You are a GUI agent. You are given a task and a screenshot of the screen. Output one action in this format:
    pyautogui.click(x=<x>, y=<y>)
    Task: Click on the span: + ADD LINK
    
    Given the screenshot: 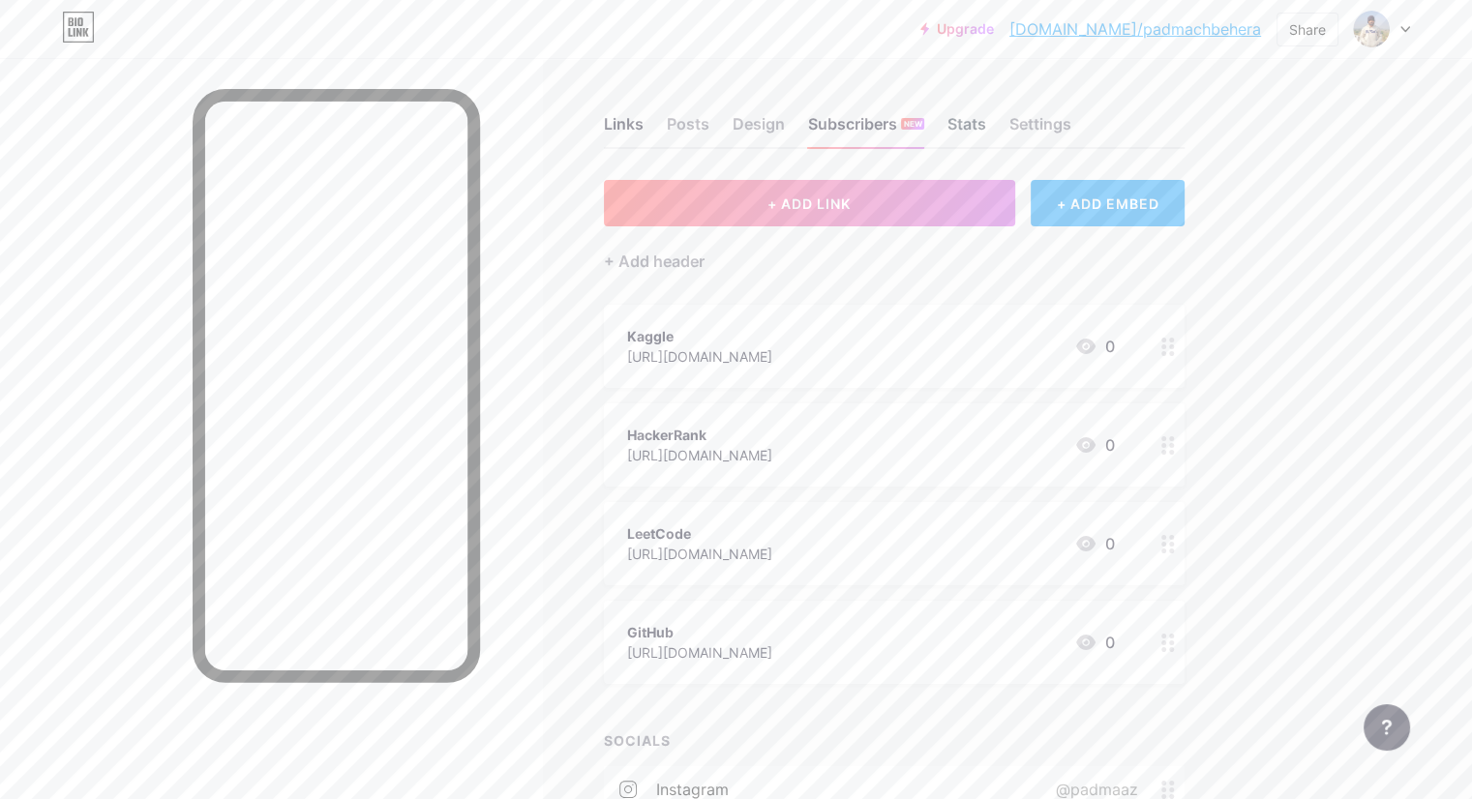 What is the action you would take?
    pyautogui.click(x=809, y=203)
    